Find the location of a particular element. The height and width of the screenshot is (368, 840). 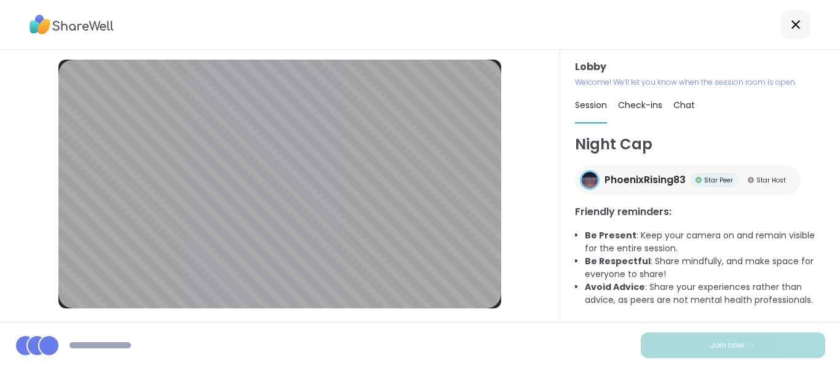

span: Star Host is located at coordinates (771, 180).